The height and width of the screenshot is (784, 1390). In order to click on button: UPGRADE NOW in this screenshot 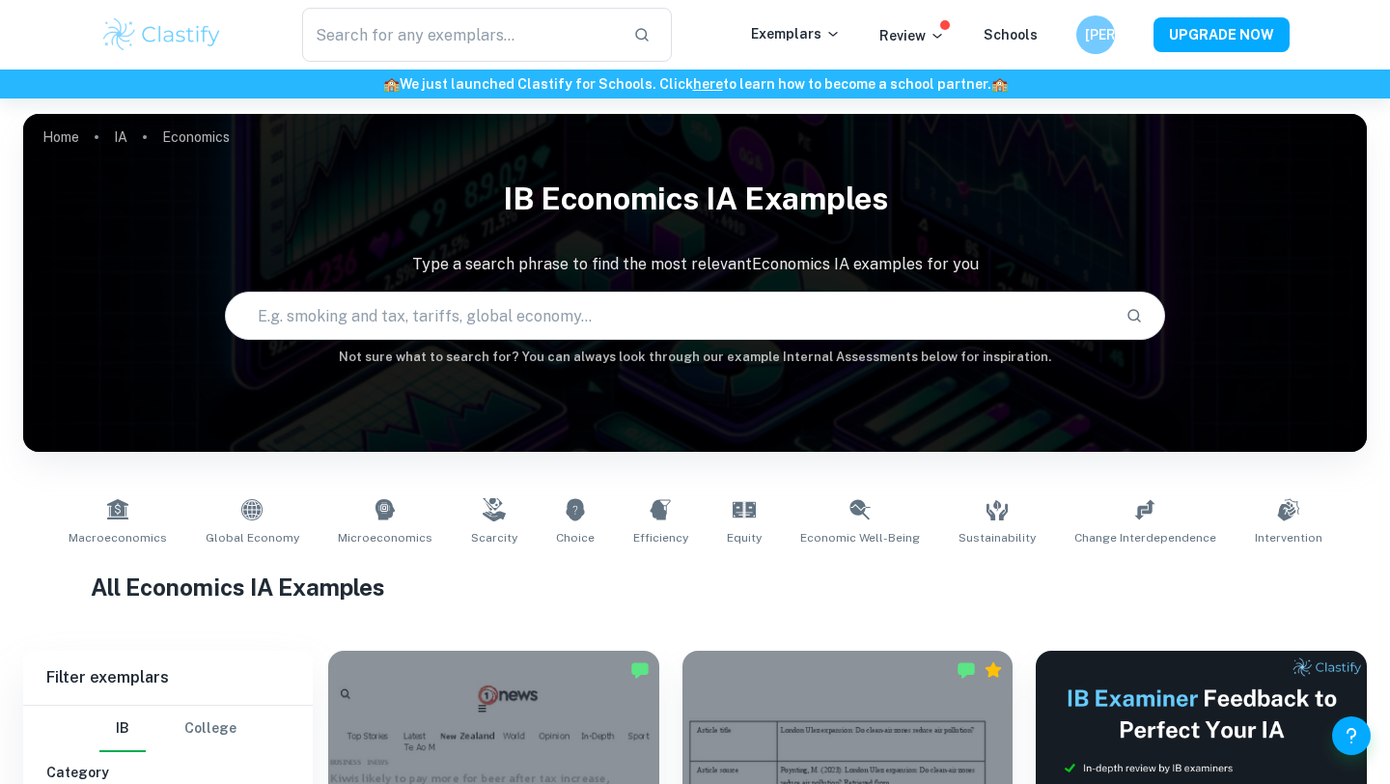, I will do `click(1221, 35)`.